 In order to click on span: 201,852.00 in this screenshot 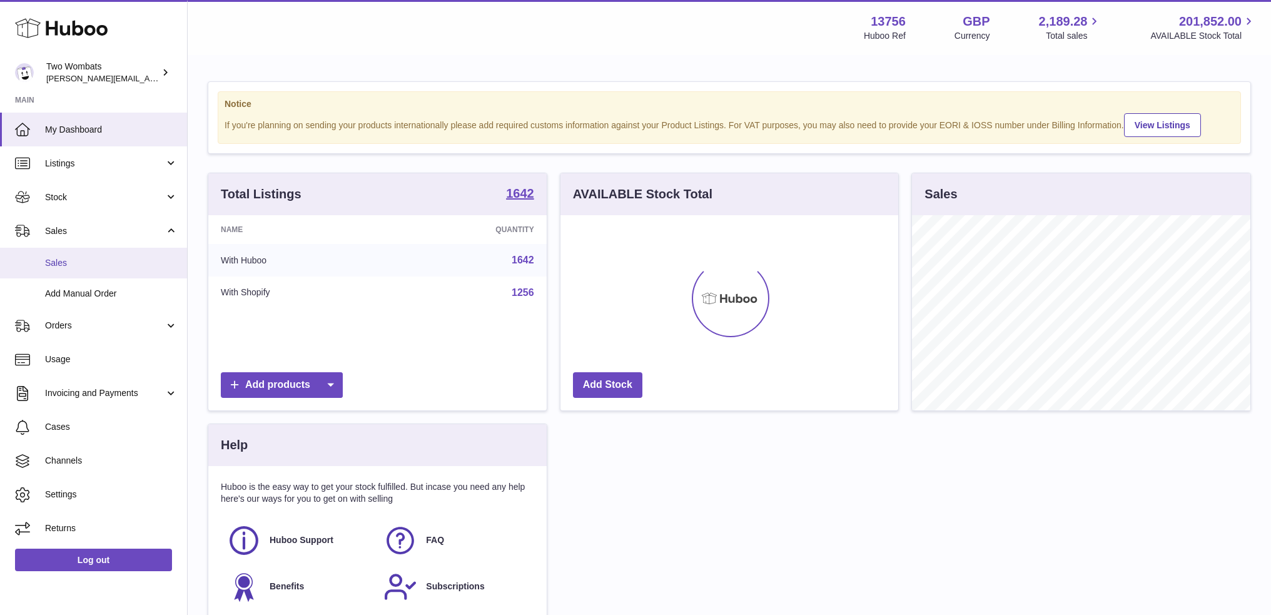, I will do `click(1211, 21)`.